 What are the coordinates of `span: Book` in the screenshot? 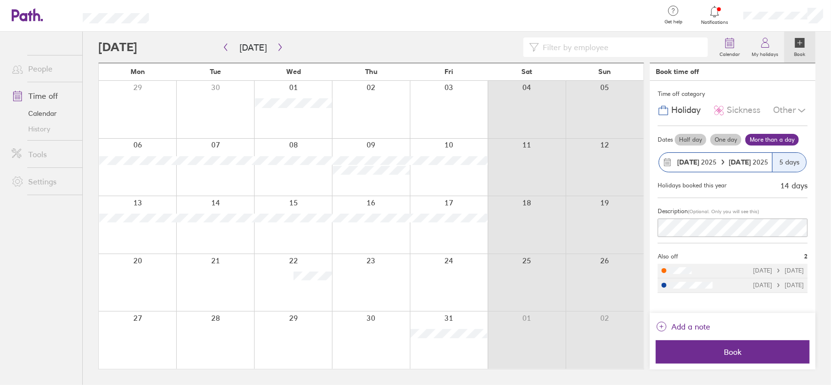 It's located at (733, 352).